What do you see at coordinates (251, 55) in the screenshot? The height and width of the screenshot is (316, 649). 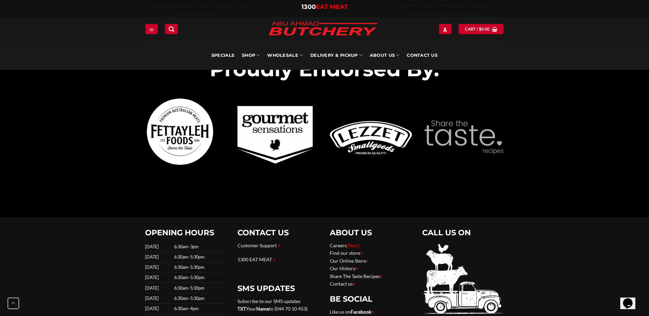 I see `a: SHOP` at bounding box center [251, 55].